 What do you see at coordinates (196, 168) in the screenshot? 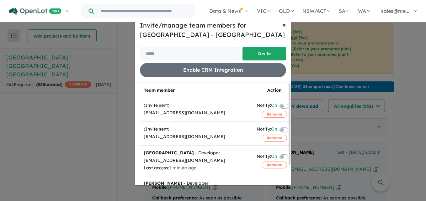
I see `div: Last access:` at bounding box center [196, 168].